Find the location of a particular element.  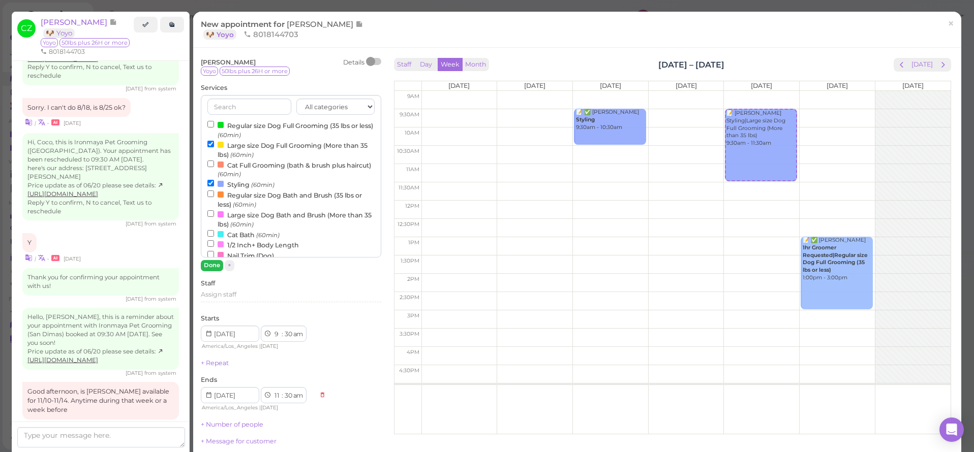

li: 8018144703 is located at coordinates (62, 52).